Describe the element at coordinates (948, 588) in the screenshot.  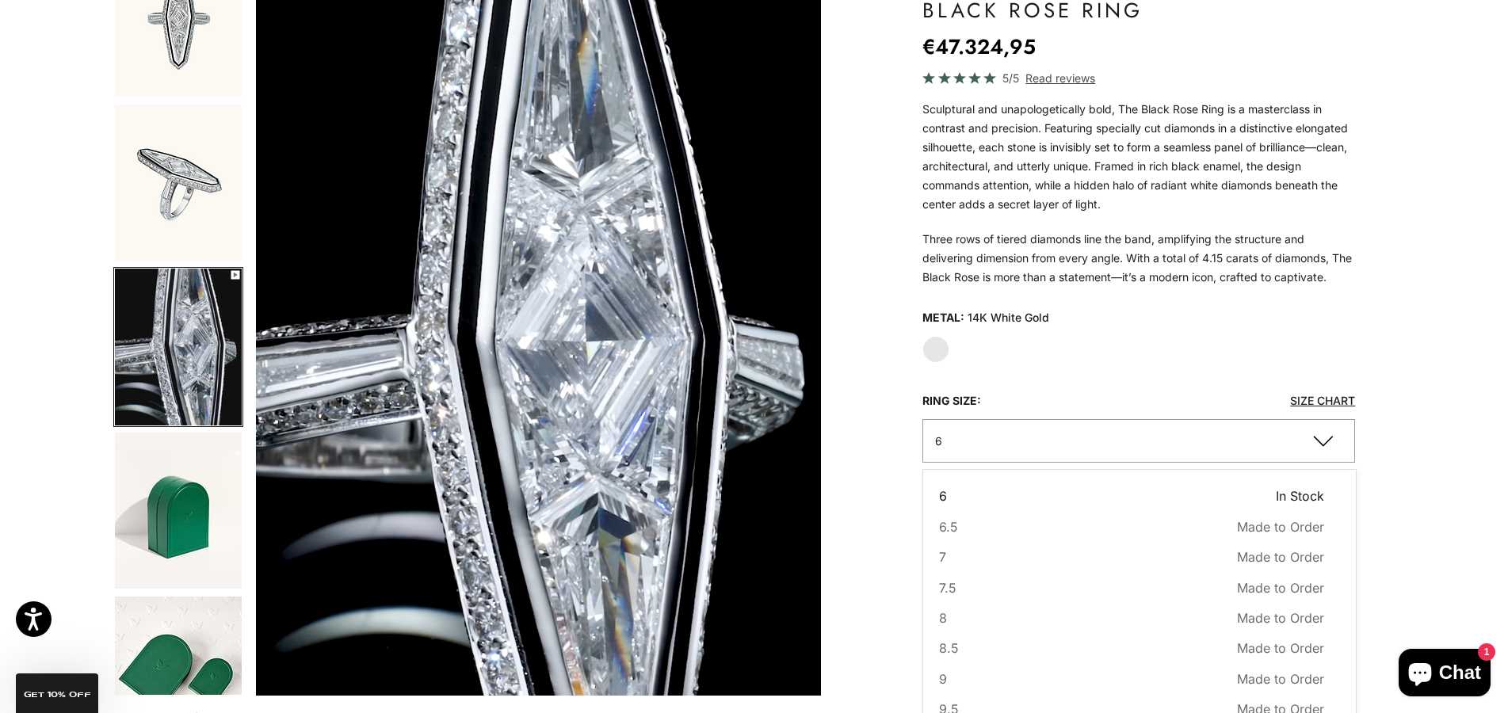
I see `span: 7.5` at that location.